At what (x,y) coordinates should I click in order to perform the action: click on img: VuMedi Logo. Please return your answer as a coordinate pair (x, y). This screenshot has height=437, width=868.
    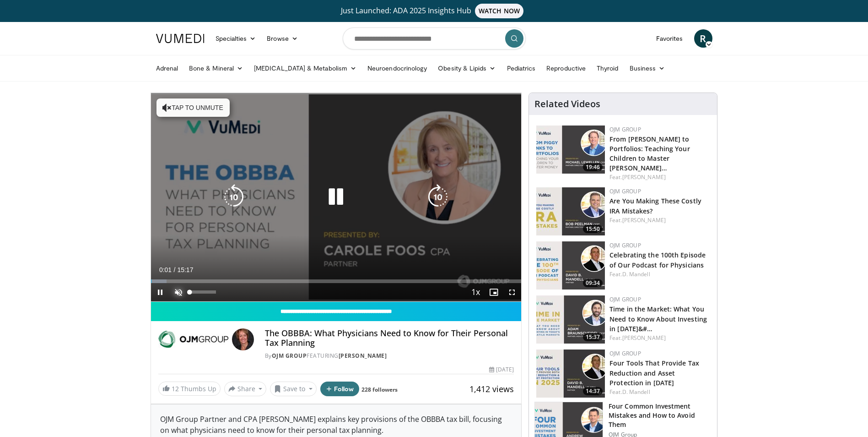
    Looking at the image, I should click on (180, 38).